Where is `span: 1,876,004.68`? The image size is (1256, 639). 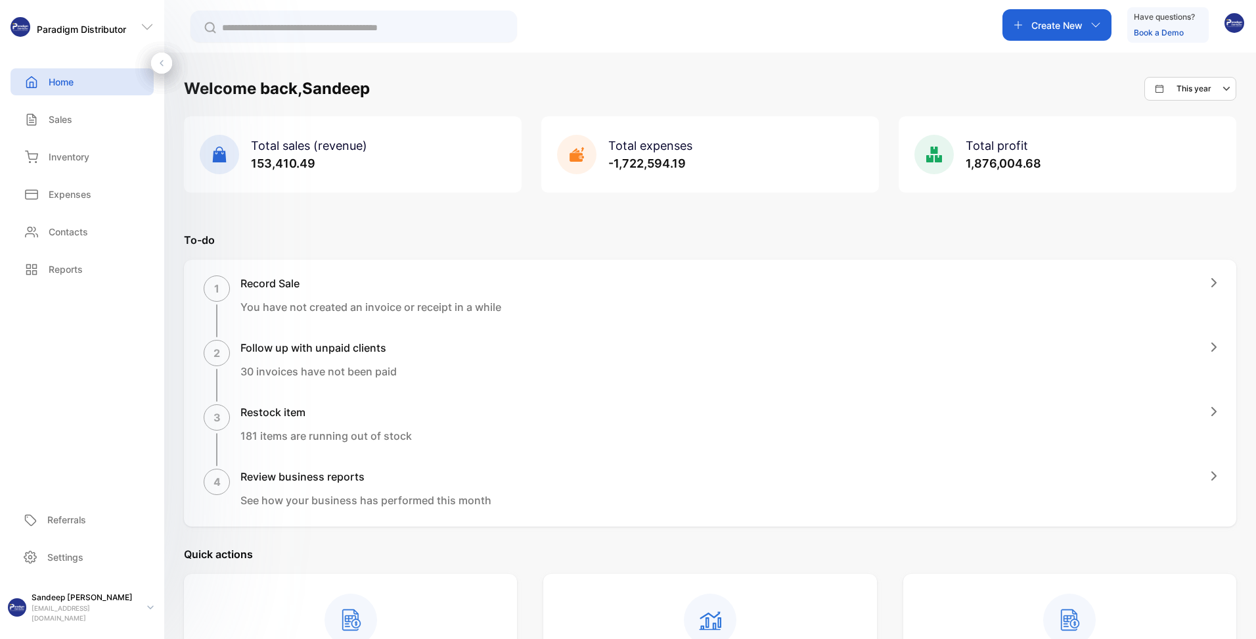 span: 1,876,004.68 is located at coordinates (1003, 163).